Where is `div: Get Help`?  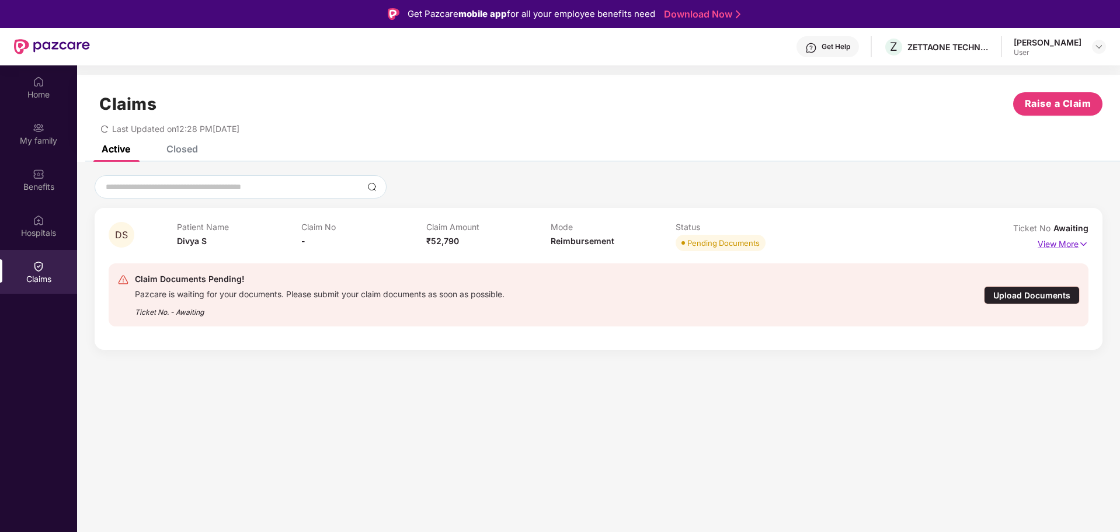
div: Get Help is located at coordinates (835, 47).